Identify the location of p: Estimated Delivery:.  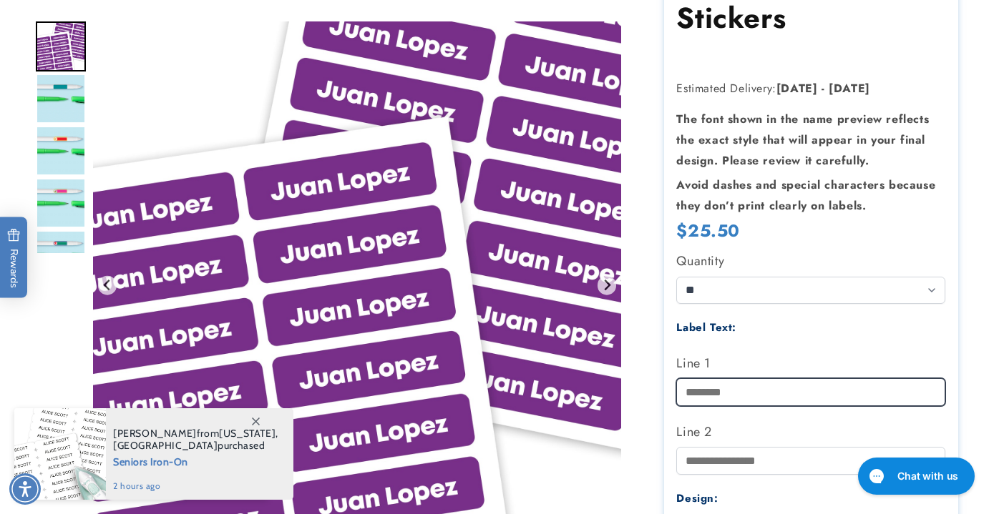
(811, 89).